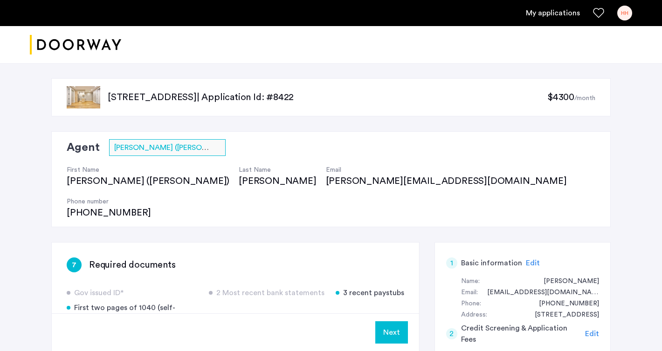  What do you see at coordinates (148, 170) in the screenshot?
I see `h4: First Name` at bounding box center [148, 170].